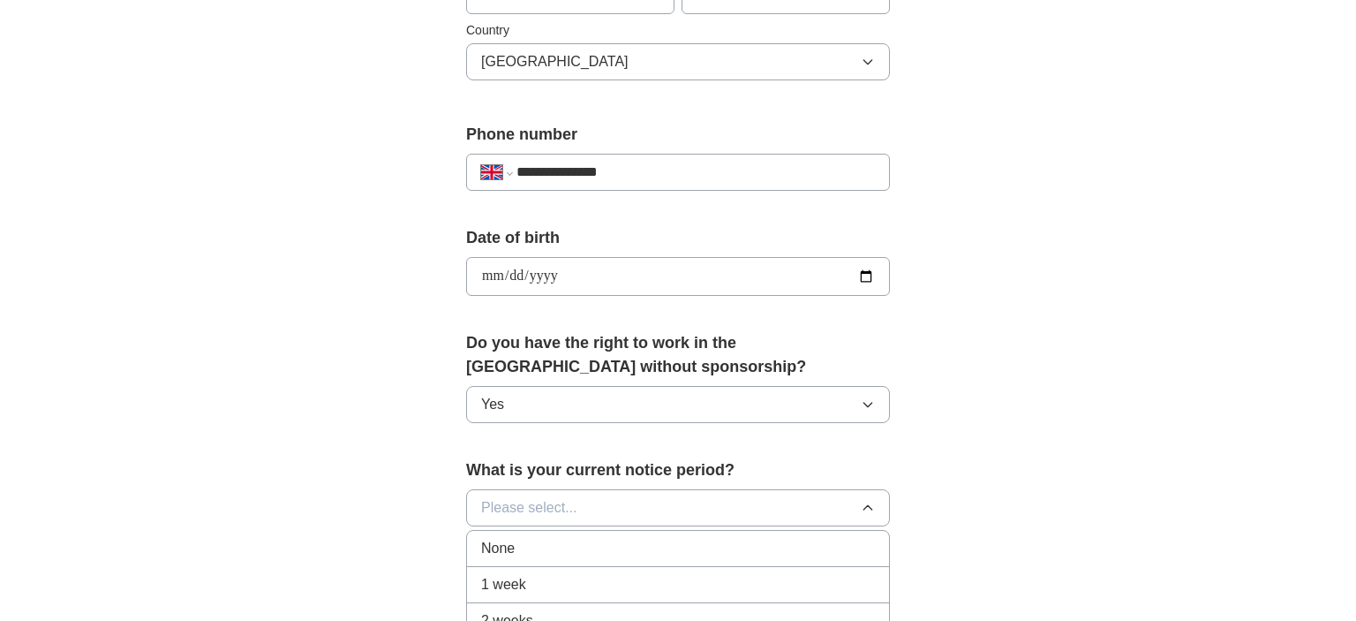 Image resolution: width=1356 pixels, height=621 pixels. Describe the element at coordinates (498, 548) in the screenshot. I see `span: None` at that location.